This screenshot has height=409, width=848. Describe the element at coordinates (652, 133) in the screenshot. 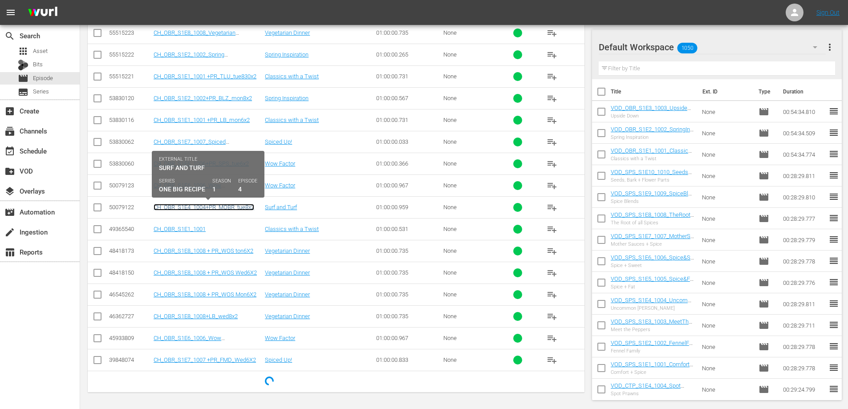

I see `a: VOD_OBR_S1E2_1002_SpringInspiration` at that location.